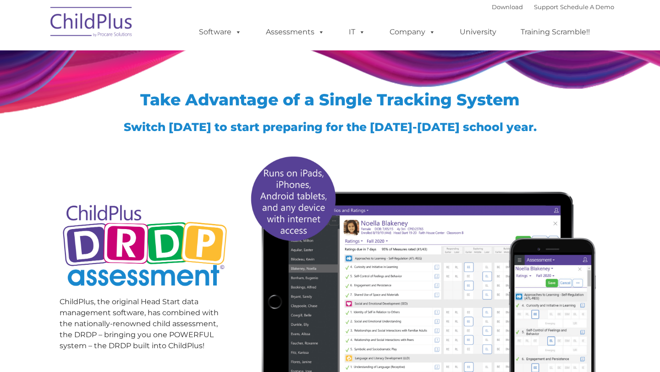 Image resolution: width=660 pixels, height=372 pixels. What do you see at coordinates (220, 32) in the screenshot?
I see `a: Software` at bounding box center [220, 32].